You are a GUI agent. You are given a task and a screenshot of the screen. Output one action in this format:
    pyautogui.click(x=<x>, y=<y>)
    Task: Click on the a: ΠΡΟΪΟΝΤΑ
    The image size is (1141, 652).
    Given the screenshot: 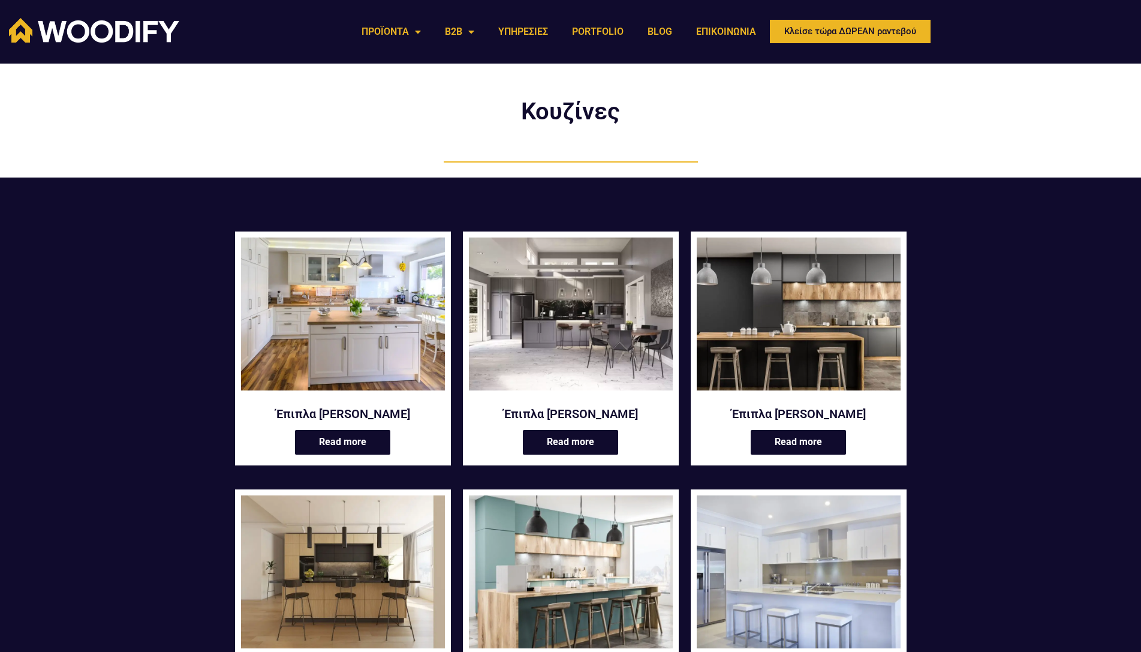 What is the action you would take?
    pyautogui.click(x=391, y=32)
    